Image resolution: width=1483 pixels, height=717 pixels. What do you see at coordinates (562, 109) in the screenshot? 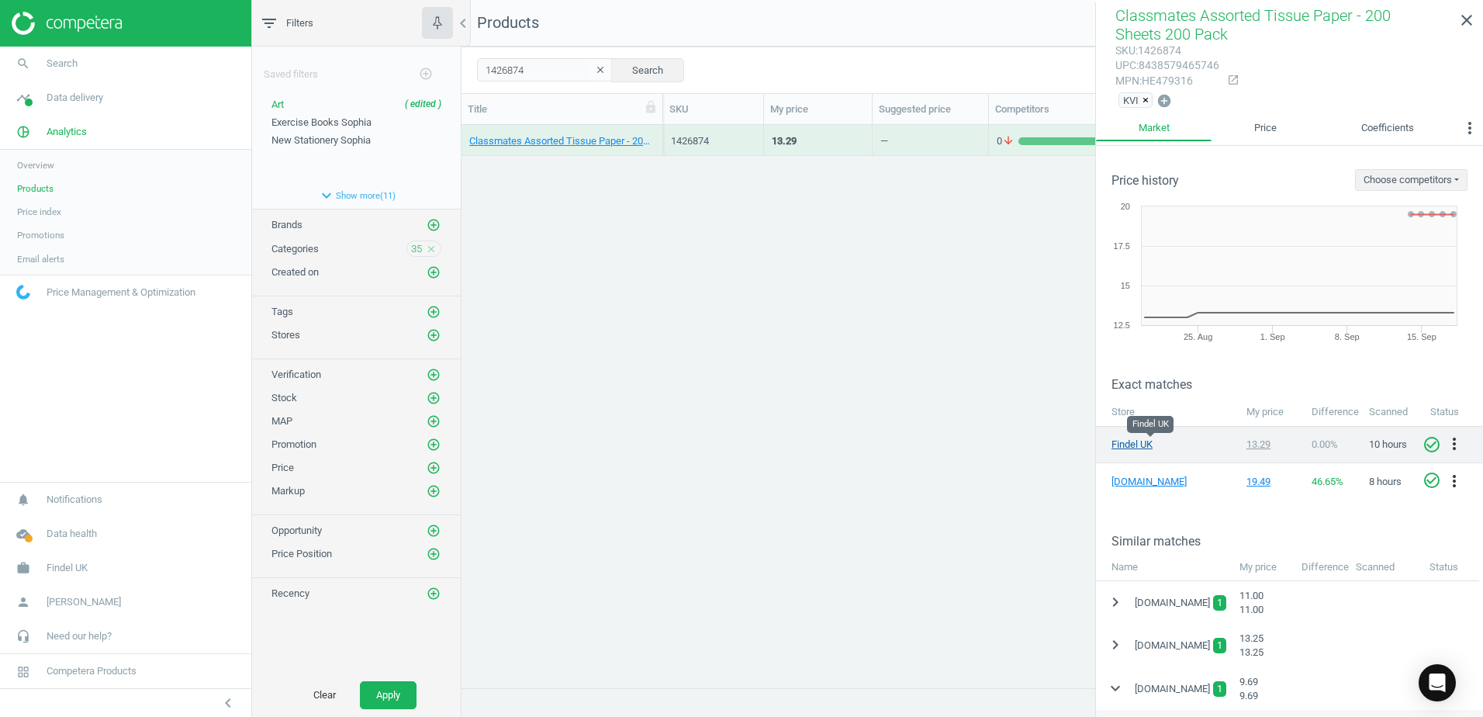
I see `div: Title` at bounding box center [562, 109].